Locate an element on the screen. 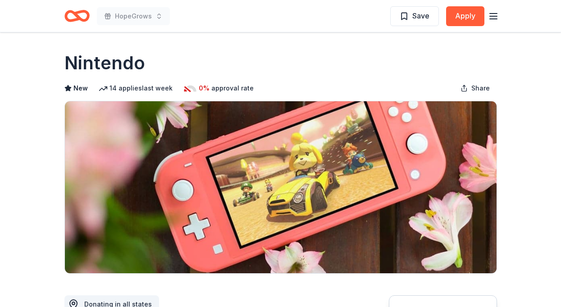 This screenshot has height=307, width=561. span: approval rate is located at coordinates (233, 88).